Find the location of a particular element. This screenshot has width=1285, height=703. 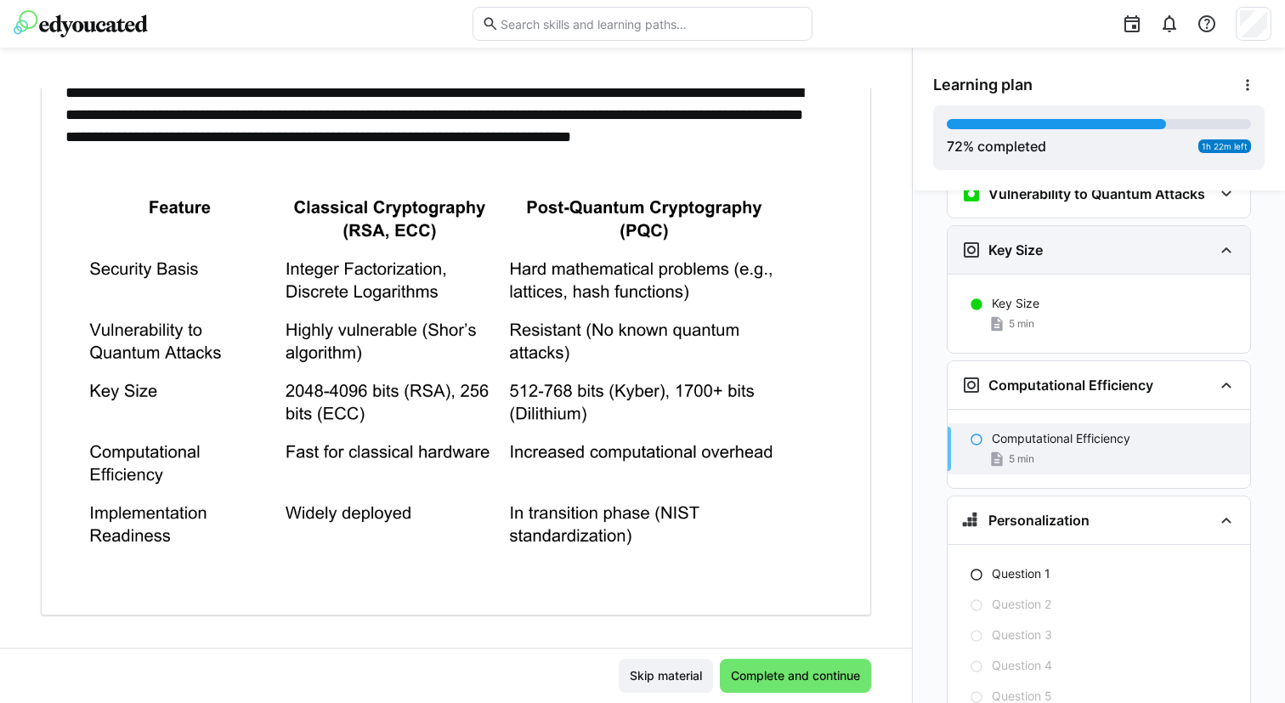

h3: Personalization is located at coordinates (1039, 520).